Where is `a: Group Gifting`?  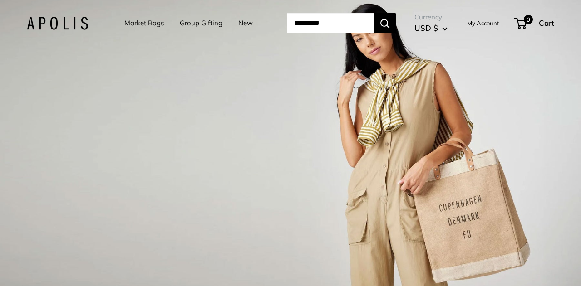
a: Group Gifting is located at coordinates (201, 23).